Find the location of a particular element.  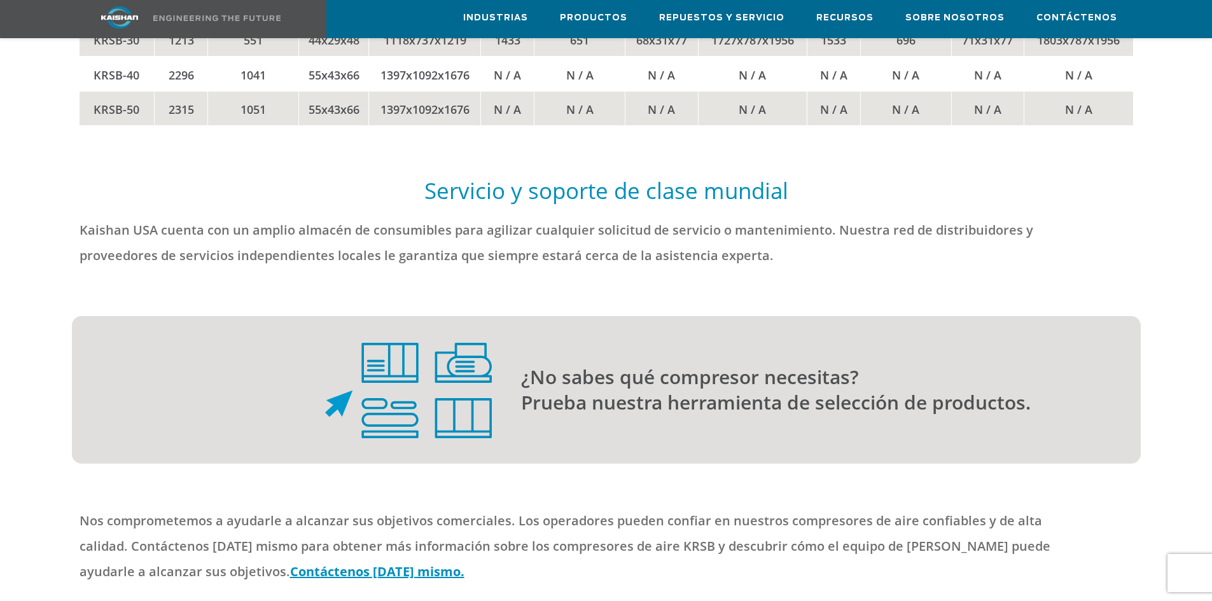

a: Recursos is located at coordinates (845, 18).